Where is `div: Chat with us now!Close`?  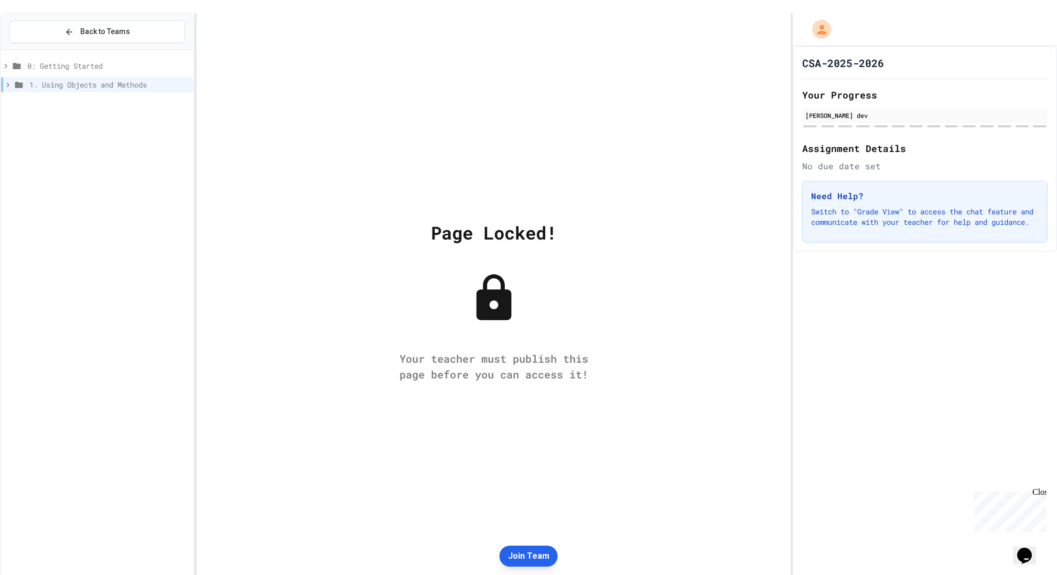
div: Chat with us now!Close is located at coordinates (38, 35).